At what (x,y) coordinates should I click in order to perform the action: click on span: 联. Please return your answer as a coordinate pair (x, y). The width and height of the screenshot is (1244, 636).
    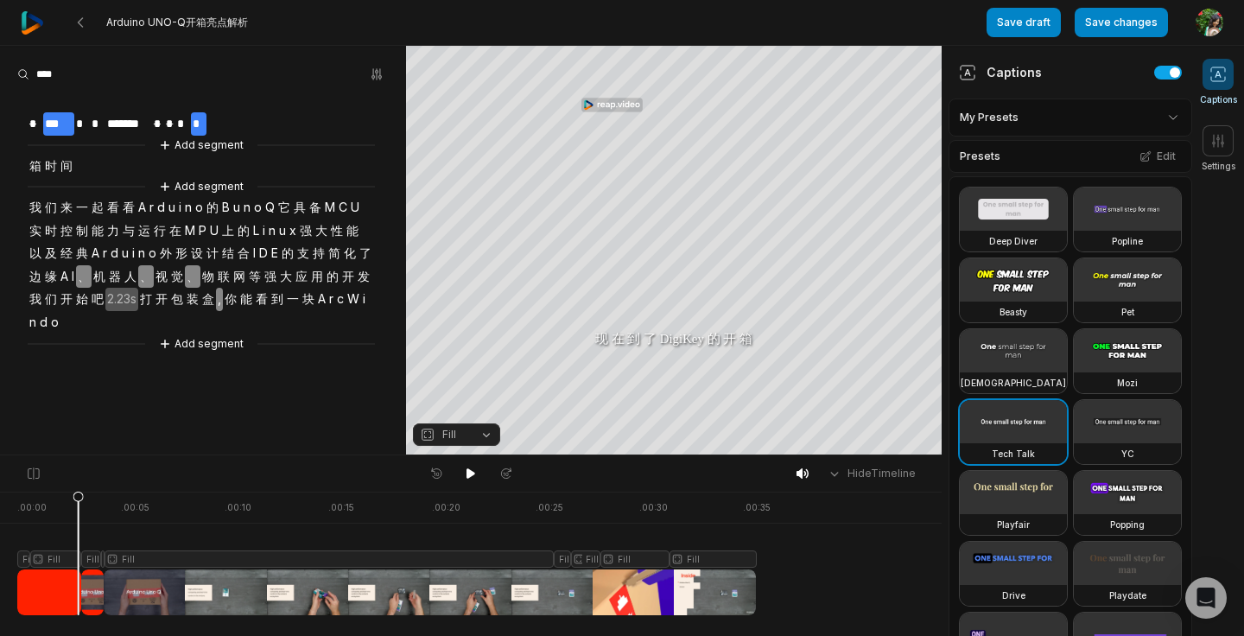
    Looking at the image, I should click on (224, 276).